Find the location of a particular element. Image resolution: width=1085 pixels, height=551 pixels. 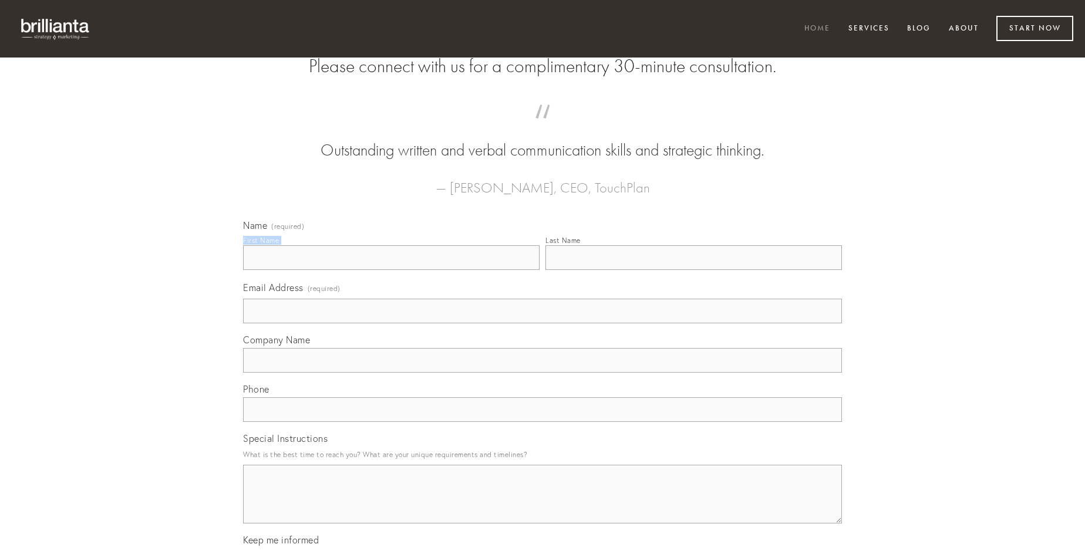

span: Phone is located at coordinates (256, 389).